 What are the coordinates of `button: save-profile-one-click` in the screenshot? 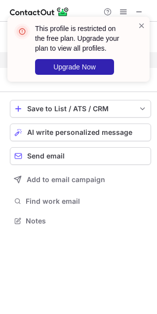 It's located at (80, 109).